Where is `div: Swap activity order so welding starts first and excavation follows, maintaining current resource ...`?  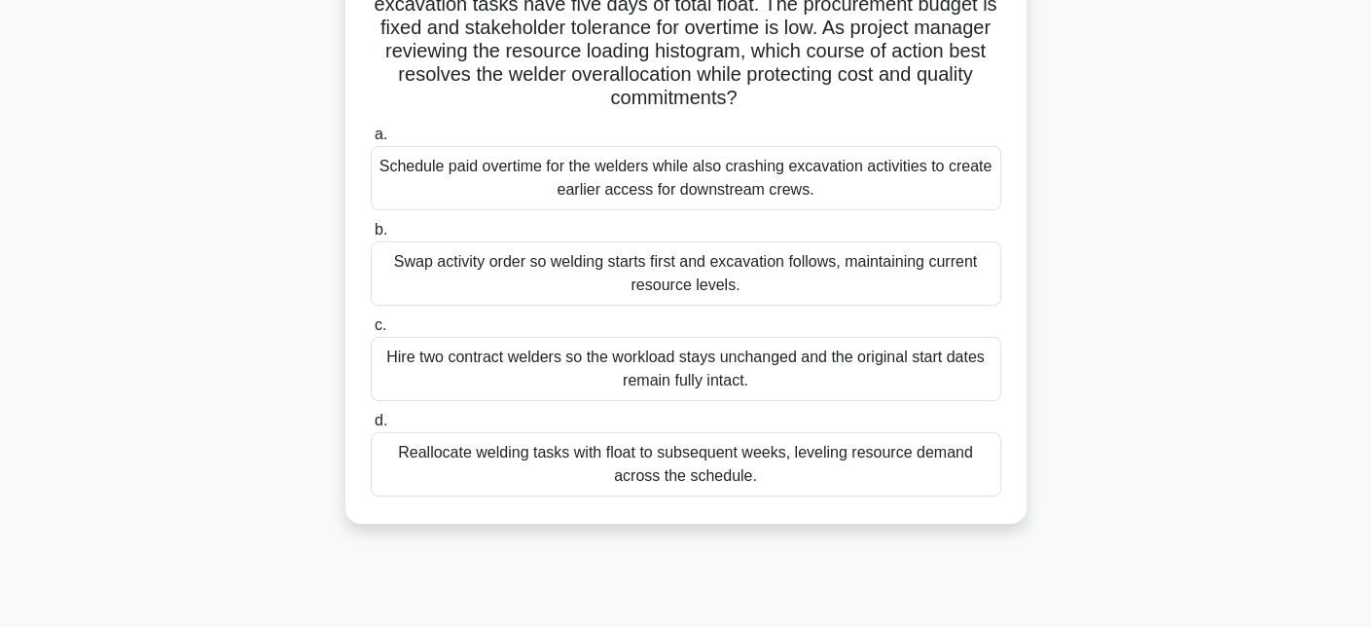 div: Swap activity order so welding starts first and excavation follows, maintaining current resource ... is located at coordinates (686, 273).